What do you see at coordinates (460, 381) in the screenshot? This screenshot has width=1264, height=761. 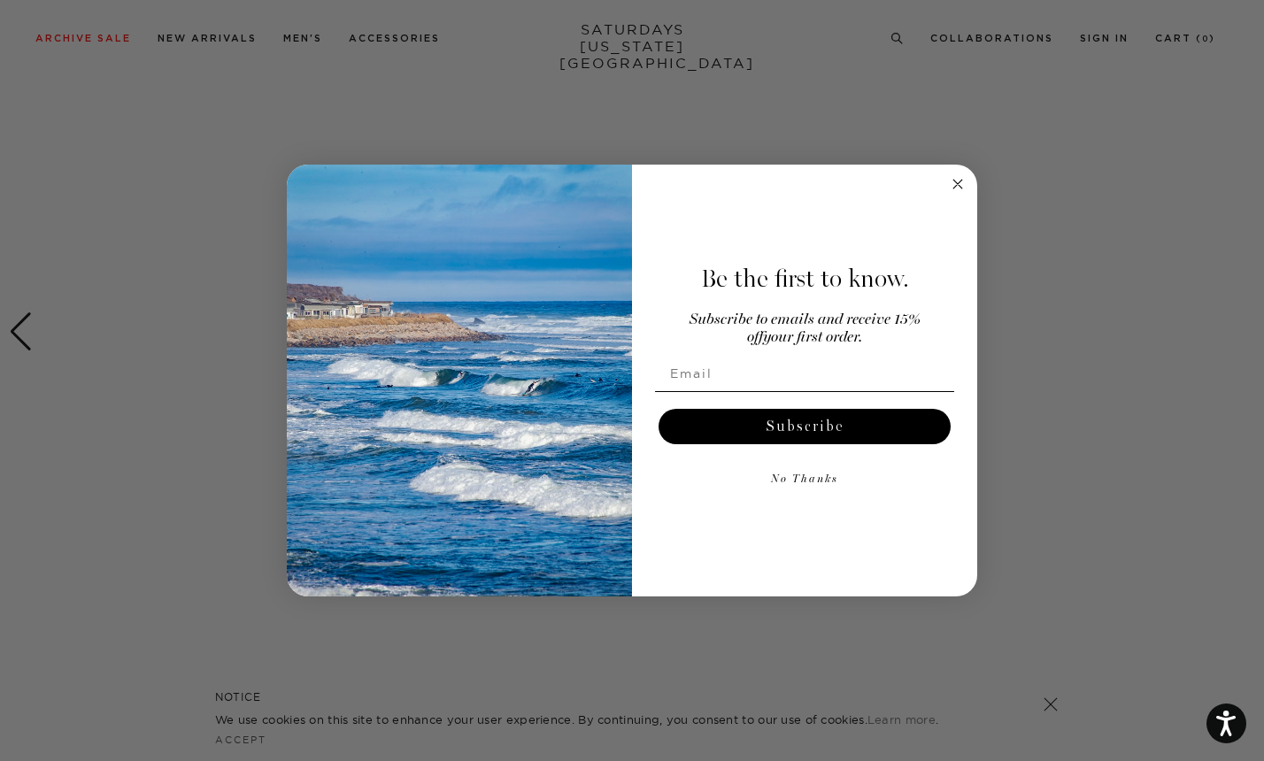 I see `img: 125c788d-000d-4f3e-b05a-1b92b2a23ec9.jpeg` at bounding box center [460, 381].